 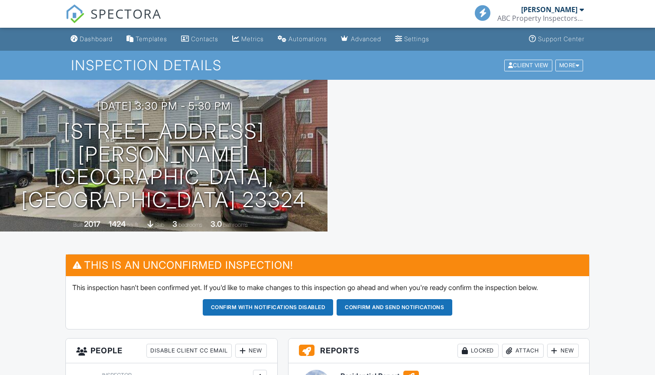 I want to click on div: Disable Client CC Email, so click(x=189, y=351).